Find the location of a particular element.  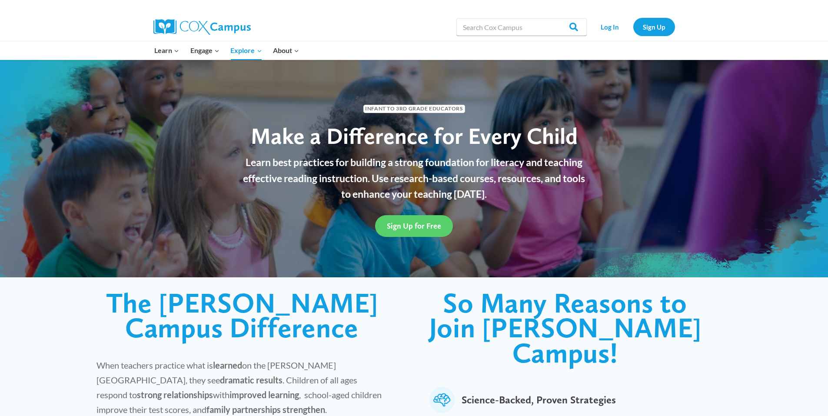

span: Learn is located at coordinates (166, 50).